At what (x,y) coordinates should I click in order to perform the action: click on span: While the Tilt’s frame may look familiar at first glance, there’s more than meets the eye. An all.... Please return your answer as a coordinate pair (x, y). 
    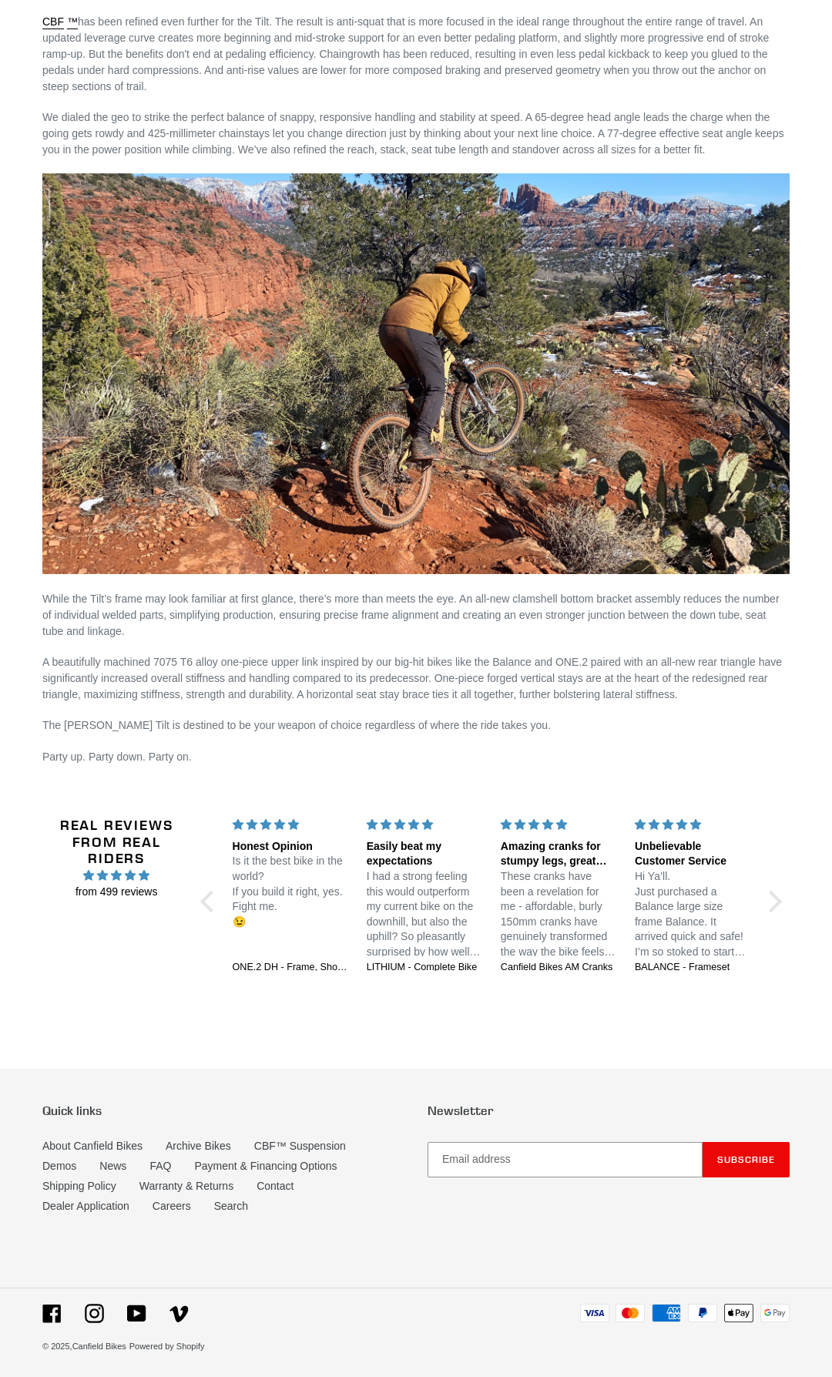
    Looking at the image, I should click on (411, 615).